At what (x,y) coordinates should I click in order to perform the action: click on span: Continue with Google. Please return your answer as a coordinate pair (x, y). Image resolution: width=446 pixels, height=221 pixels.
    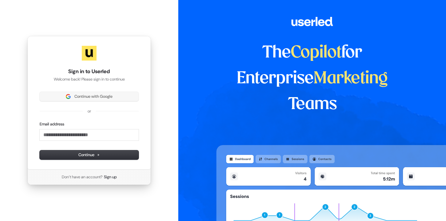
    Looking at the image, I should click on (93, 97).